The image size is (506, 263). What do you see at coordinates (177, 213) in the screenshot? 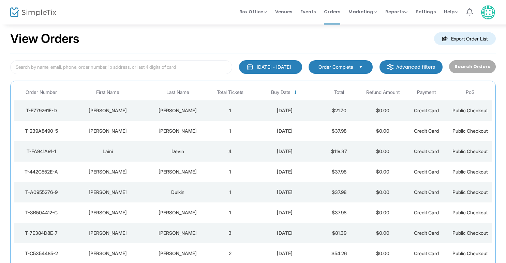
I see `div: Geller` at bounding box center [177, 213].